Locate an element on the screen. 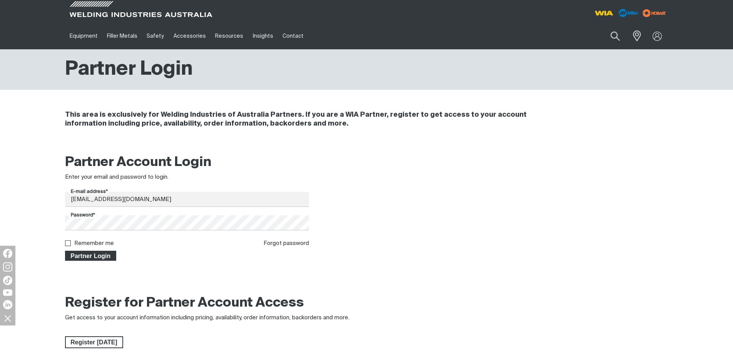  a: Insights is located at coordinates (263, 36).